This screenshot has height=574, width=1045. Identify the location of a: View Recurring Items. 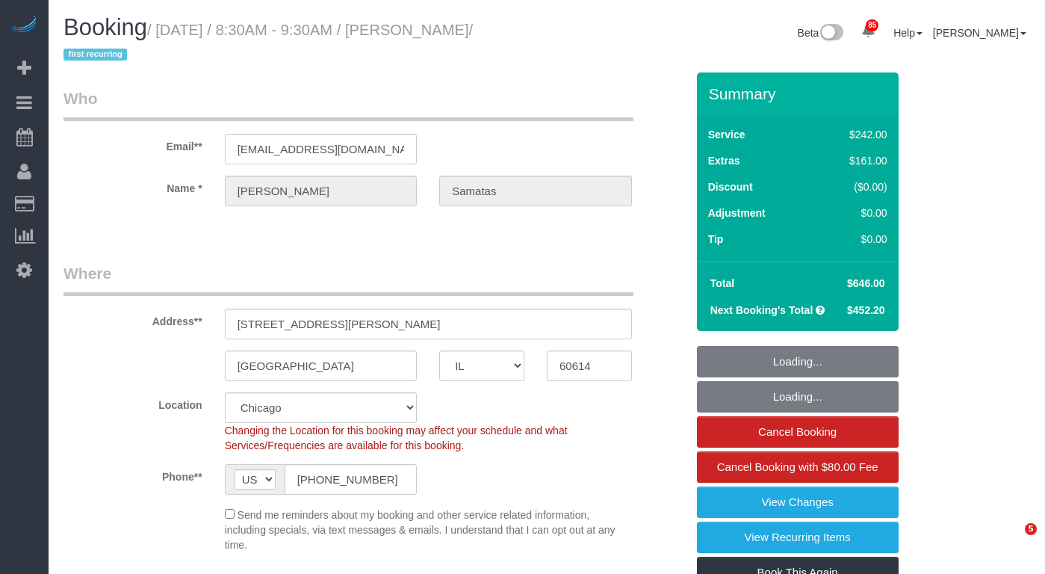
(798, 537).